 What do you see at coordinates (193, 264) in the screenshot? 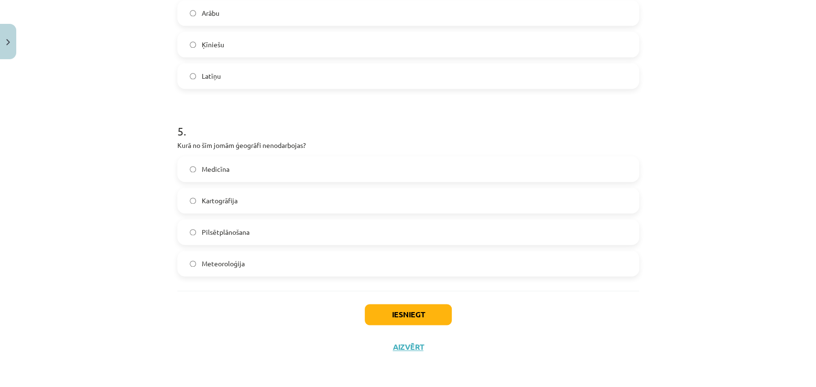
I see `input: Meteoroloģija` at bounding box center [193, 264].